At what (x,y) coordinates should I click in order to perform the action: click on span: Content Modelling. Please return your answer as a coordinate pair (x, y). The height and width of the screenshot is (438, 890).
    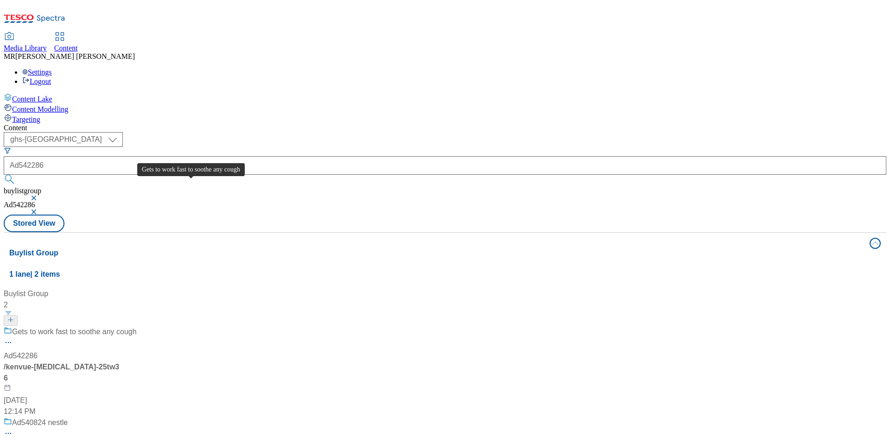
    Looking at the image, I should click on (40, 109).